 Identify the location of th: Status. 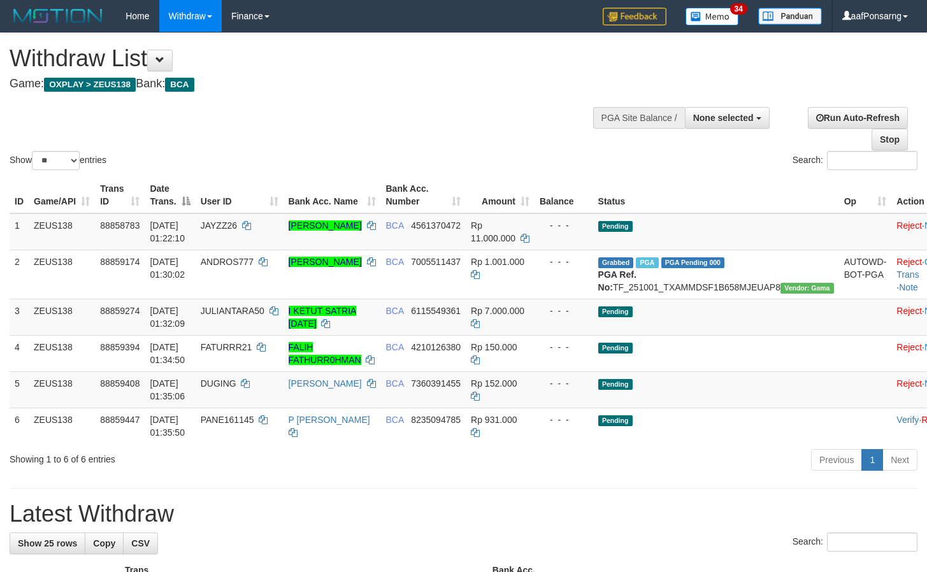
(716, 195).